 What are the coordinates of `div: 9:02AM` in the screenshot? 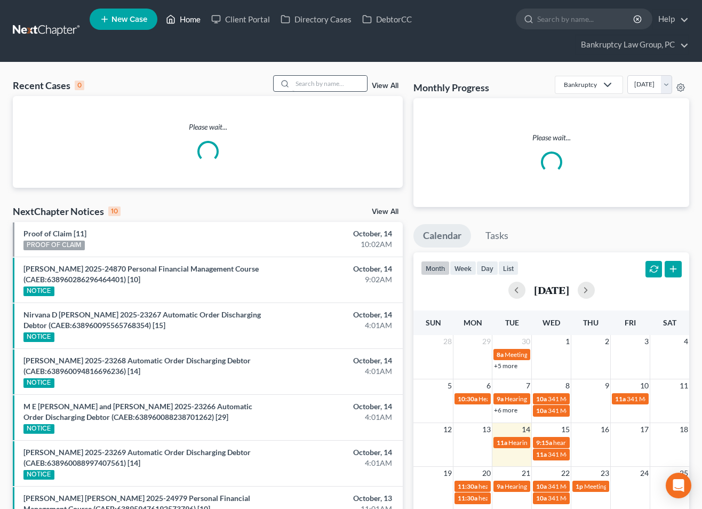 It's located at (334, 279).